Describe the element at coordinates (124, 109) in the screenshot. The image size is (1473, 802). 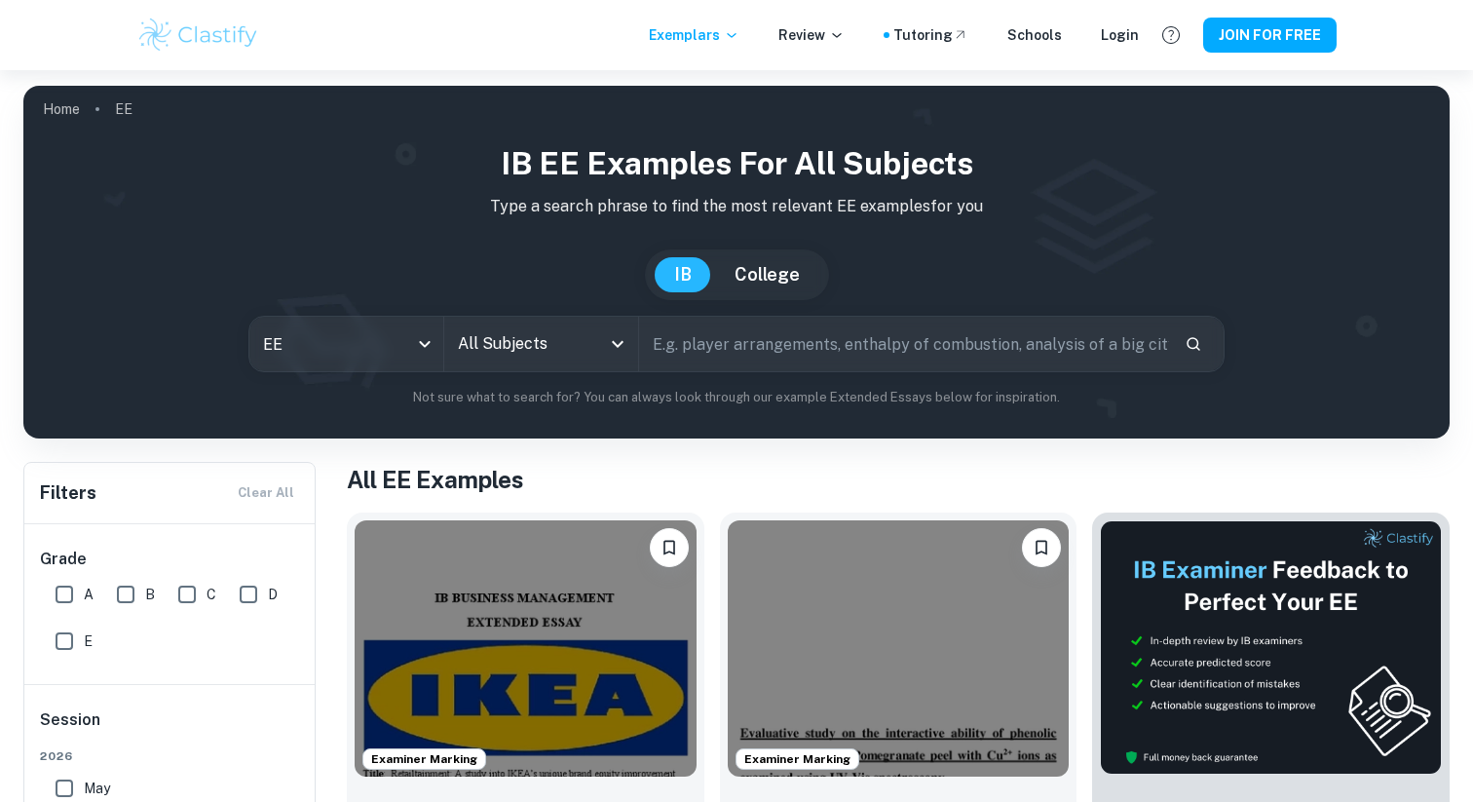
I see `p: EE` at that location.